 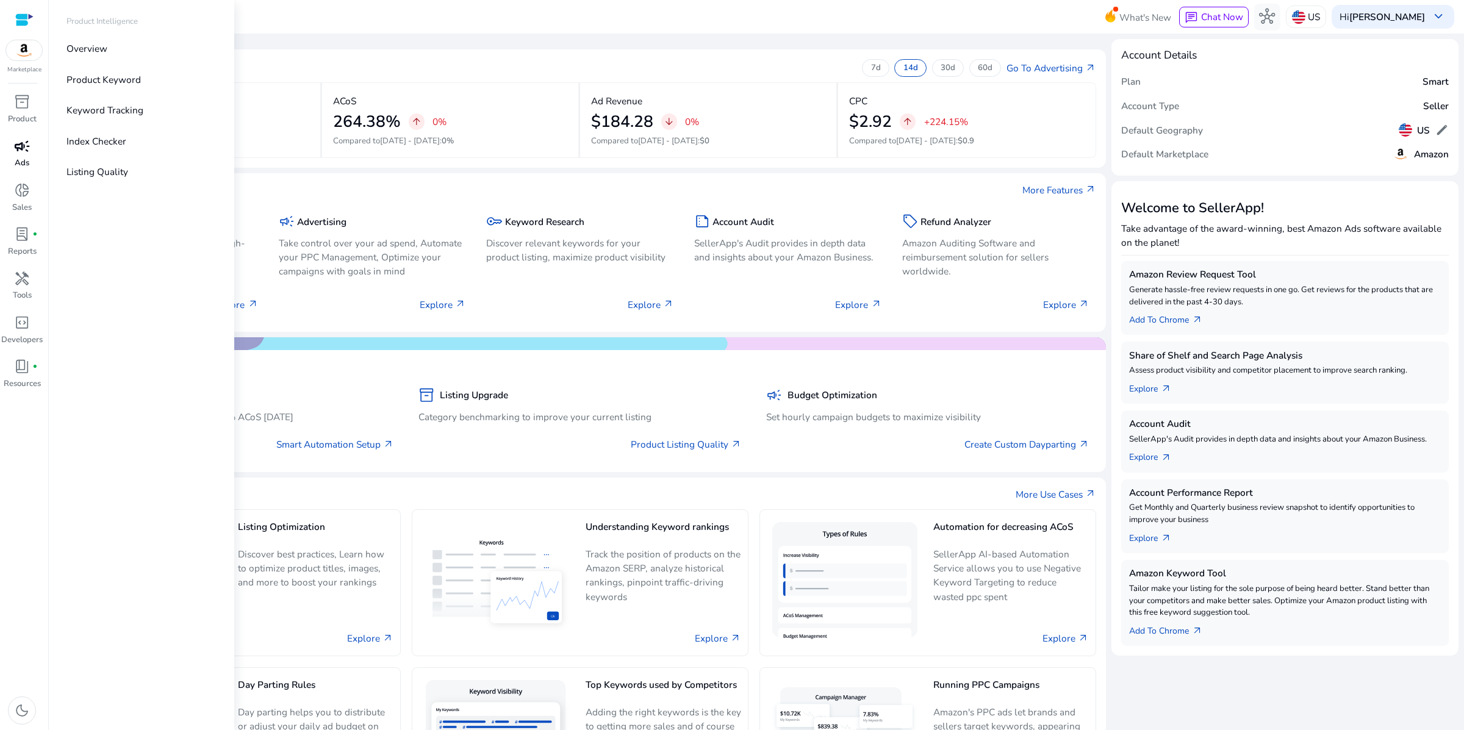 I want to click on p: Product Intelligence, so click(x=102, y=22).